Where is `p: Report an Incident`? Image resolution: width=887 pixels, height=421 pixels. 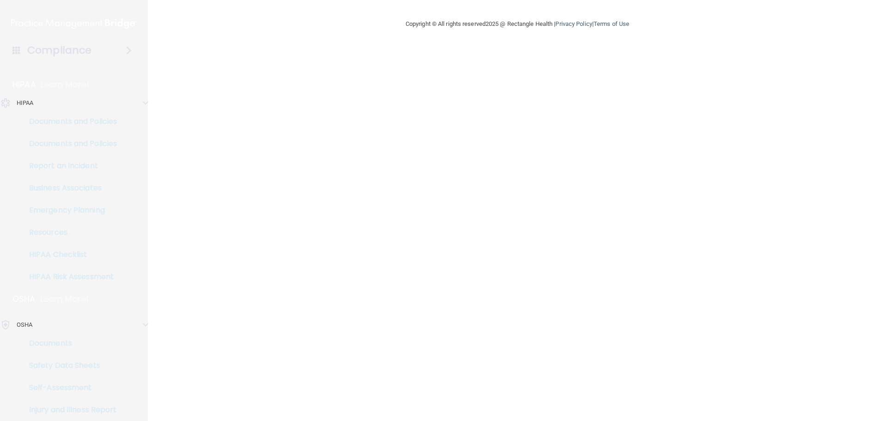 p: Report an Incident is located at coordinates (69, 166).